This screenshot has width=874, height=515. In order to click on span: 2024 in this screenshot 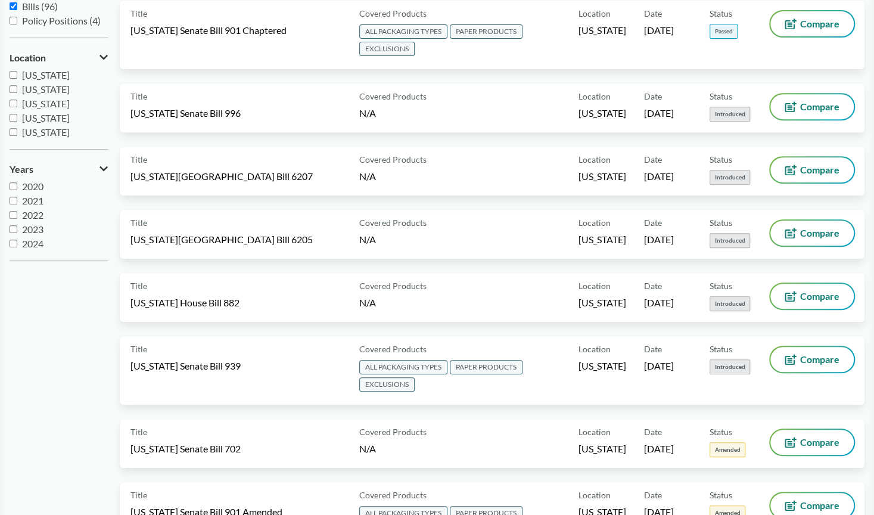, I will do `click(33, 243)`.